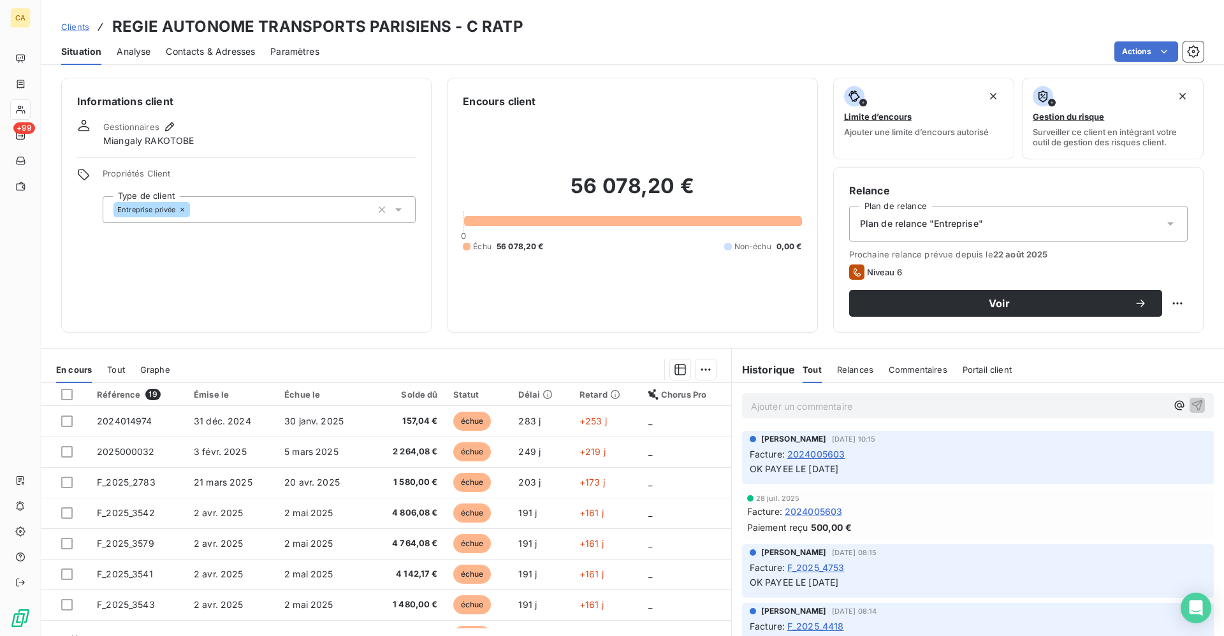  I want to click on span: 283 j, so click(529, 421).